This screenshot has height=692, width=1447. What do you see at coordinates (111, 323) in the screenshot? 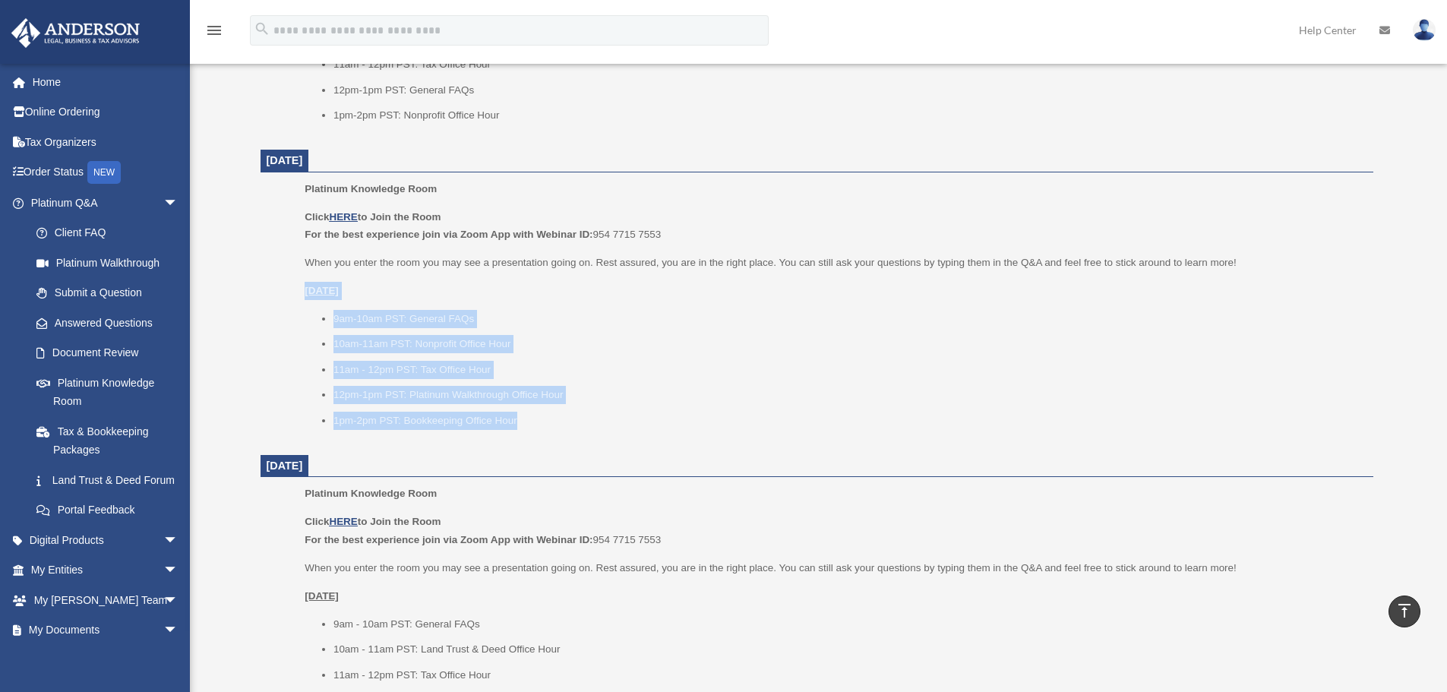
I see `a: Answered Questions` at bounding box center [111, 323].